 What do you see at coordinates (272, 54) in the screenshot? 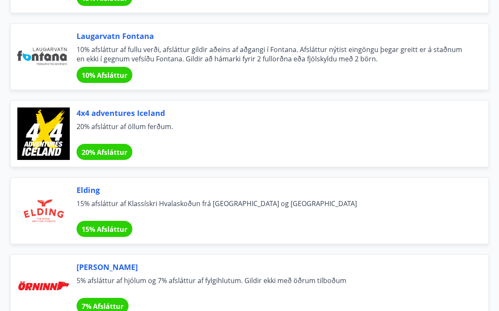
I see `span: 10% afsláttur af fullu verði, afsláttur gildir aðeins af aðgangi í Fontana. Afsláttur nýtist eing...` at bounding box center [272, 54].